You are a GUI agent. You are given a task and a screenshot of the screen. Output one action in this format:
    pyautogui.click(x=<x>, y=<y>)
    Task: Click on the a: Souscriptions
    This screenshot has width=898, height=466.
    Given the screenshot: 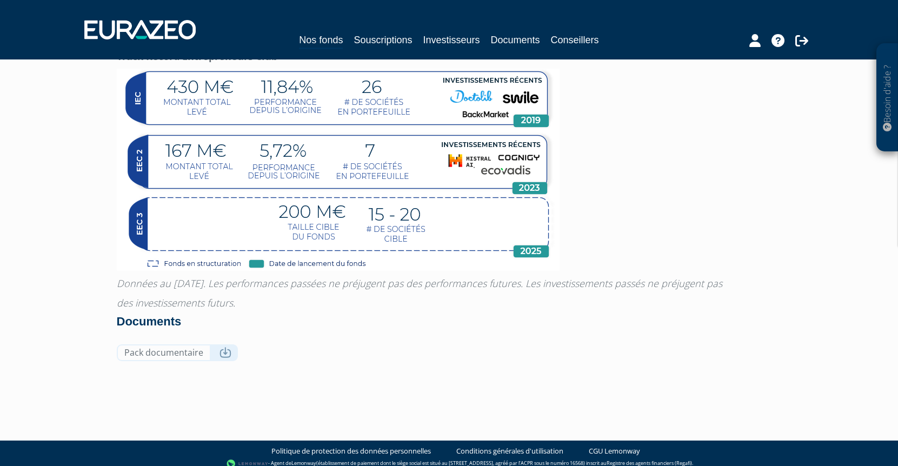 What is the action you would take?
    pyautogui.click(x=383, y=40)
    